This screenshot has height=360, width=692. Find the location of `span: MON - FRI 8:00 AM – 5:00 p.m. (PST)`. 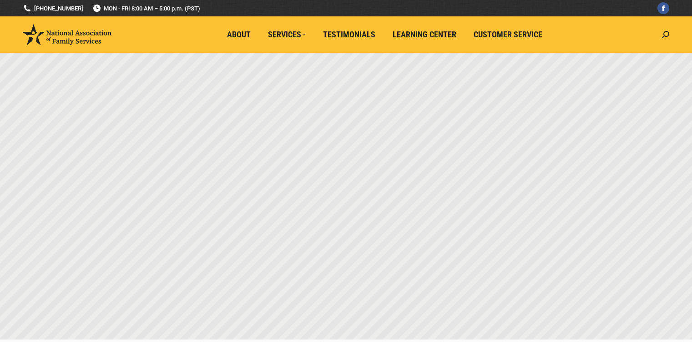

span: MON - FRI 8:00 AM – 5:00 p.m. (PST) is located at coordinates (146, 8).